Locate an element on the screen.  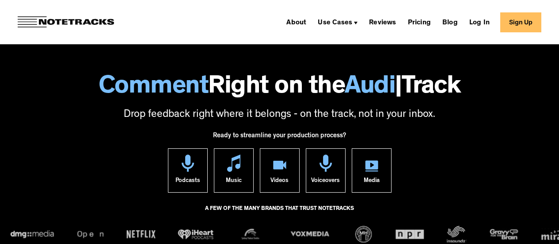
span: Comment is located at coordinates (153, 88).